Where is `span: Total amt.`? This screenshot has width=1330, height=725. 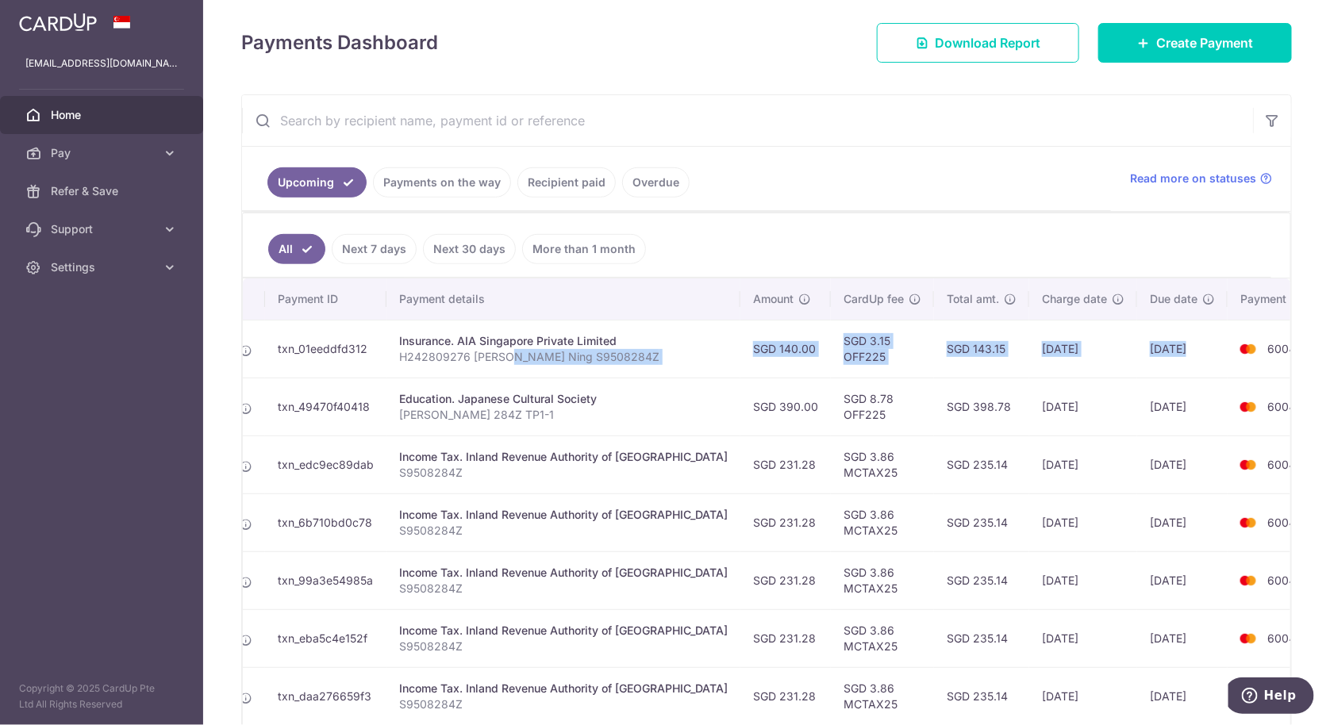 span: Total amt. is located at coordinates (973, 299).